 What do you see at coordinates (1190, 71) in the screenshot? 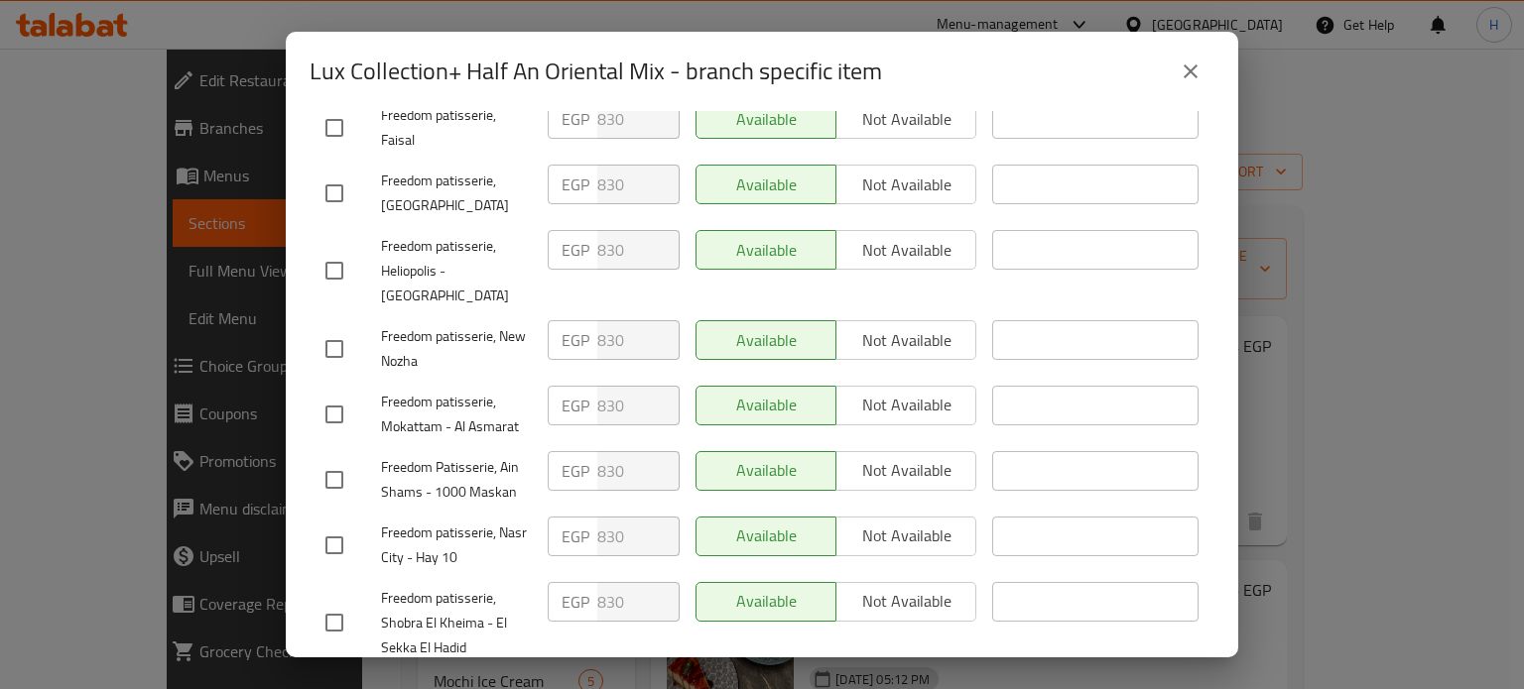
I see `button: close` at bounding box center [1190, 71].